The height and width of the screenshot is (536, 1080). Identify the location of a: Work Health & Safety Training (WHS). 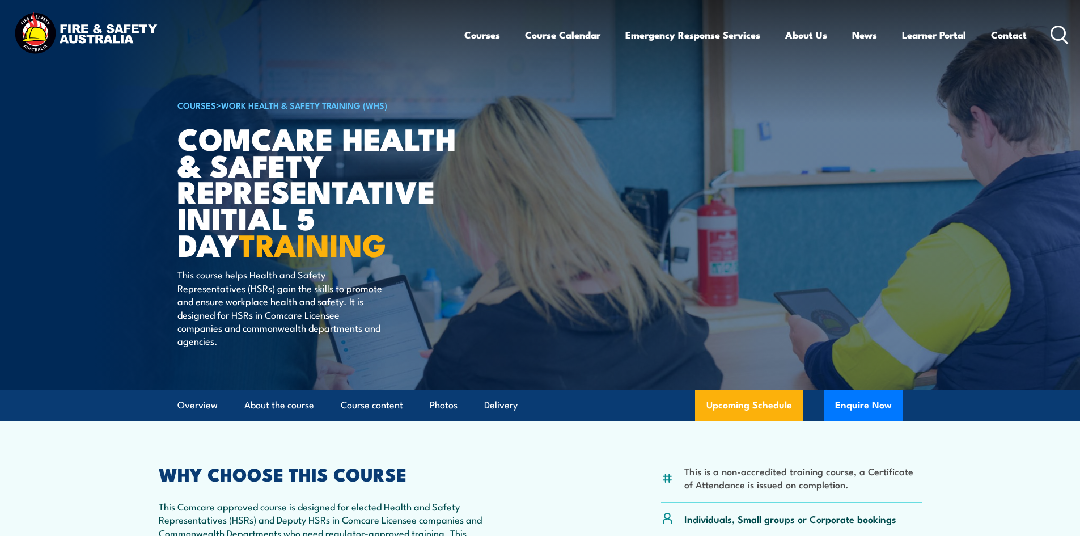
(304, 105).